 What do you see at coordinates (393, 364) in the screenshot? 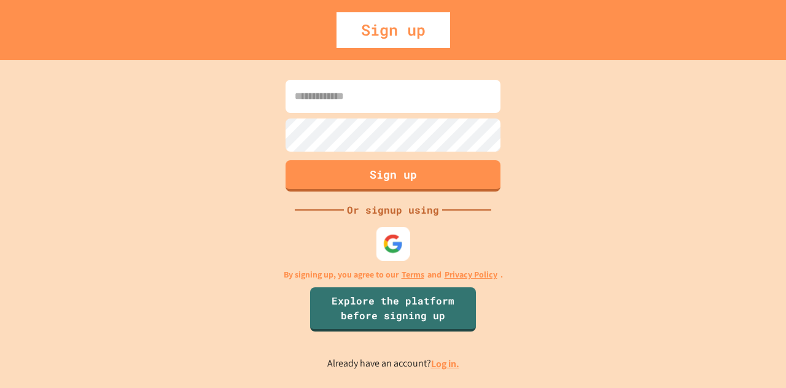
I see `p: Already have an account?` at bounding box center [393, 364].